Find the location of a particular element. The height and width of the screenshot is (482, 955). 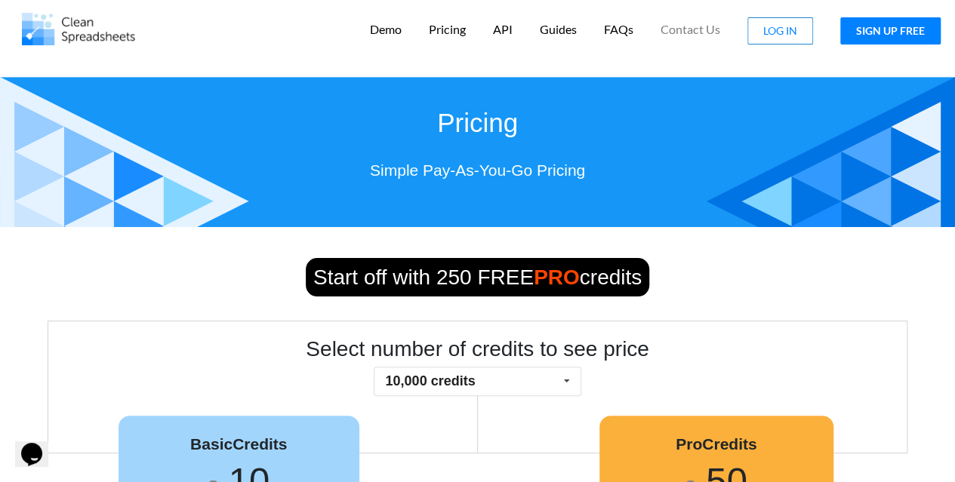

button: LOG IN is located at coordinates (779, 31).